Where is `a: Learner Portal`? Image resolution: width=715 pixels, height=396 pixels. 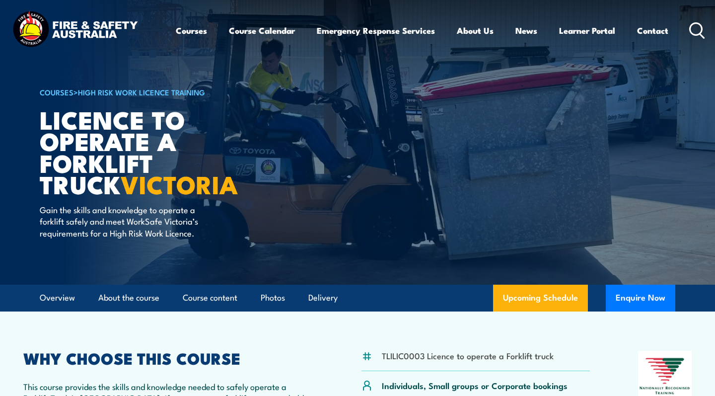 a: Learner Portal is located at coordinates (587, 30).